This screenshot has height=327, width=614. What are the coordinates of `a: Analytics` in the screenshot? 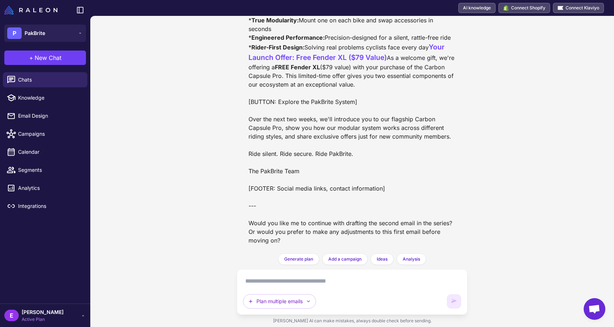 It's located at (45, 188).